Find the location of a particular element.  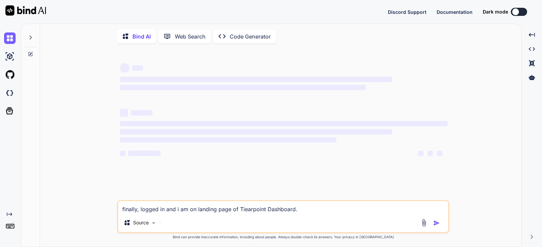

img: attachment is located at coordinates (424, 223).